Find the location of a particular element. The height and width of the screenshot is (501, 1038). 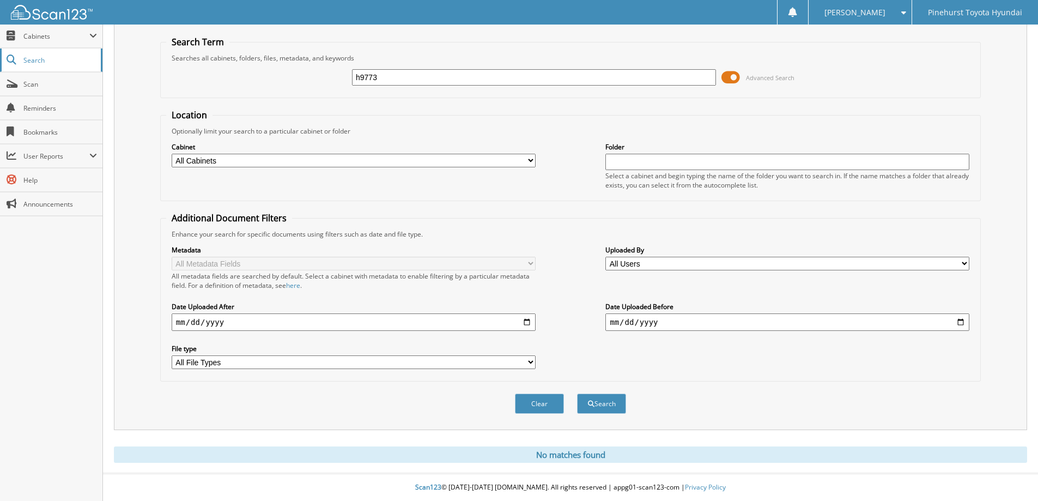

label: File type is located at coordinates (354, 348).